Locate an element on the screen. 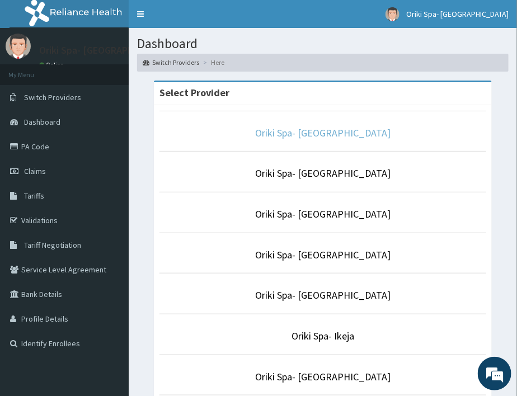 The height and width of the screenshot is (396, 517). span: Tariffs is located at coordinates (34, 196).